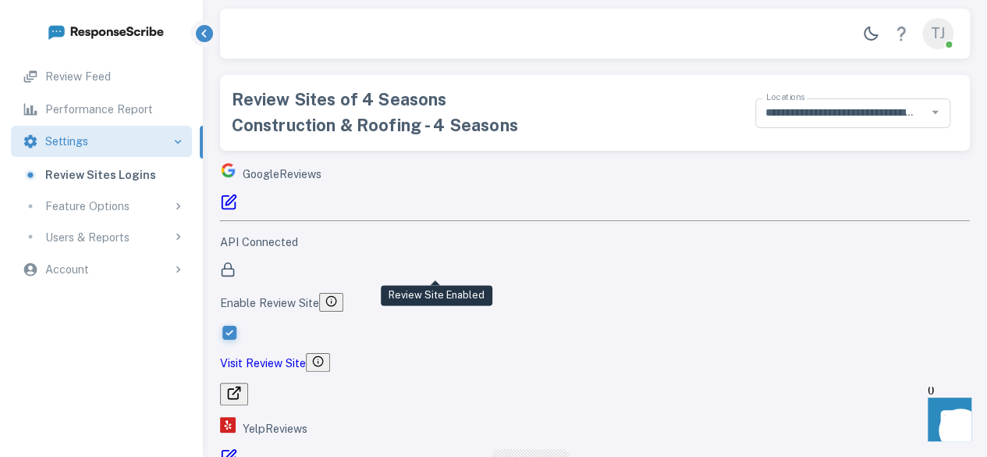 The image size is (987, 457). I want to click on p: Feature Options, so click(87, 206).